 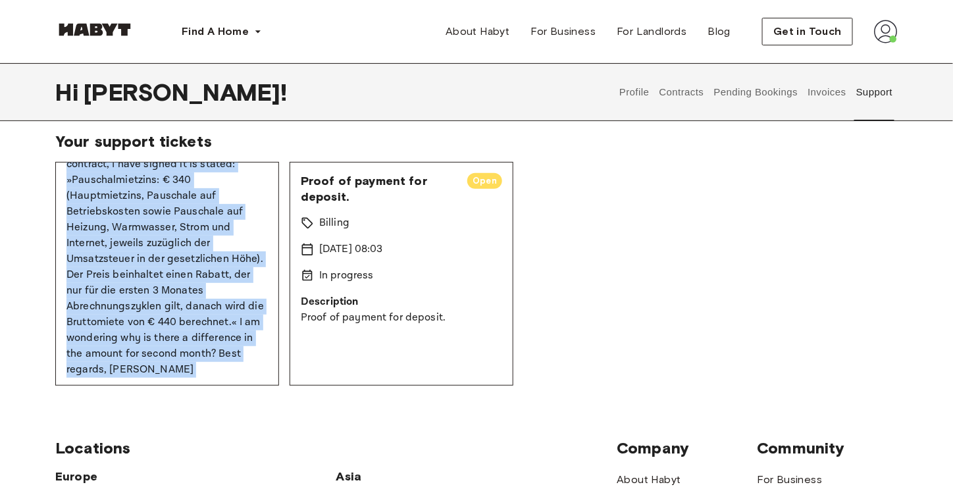 What do you see at coordinates (635, 92) in the screenshot?
I see `button: Profile` at bounding box center [635, 92].